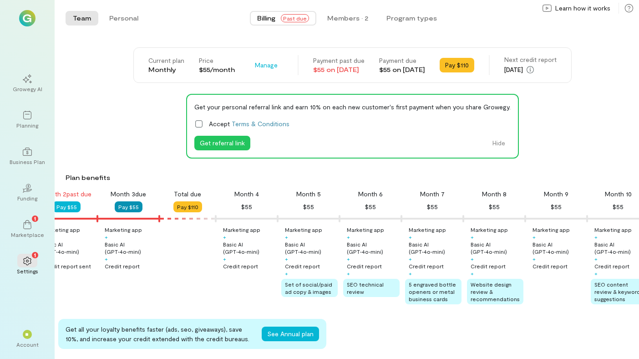 The image size is (639, 359). What do you see at coordinates (188, 207) in the screenshot?
I see `button: Pay $110` at bounding box center [188, 207].